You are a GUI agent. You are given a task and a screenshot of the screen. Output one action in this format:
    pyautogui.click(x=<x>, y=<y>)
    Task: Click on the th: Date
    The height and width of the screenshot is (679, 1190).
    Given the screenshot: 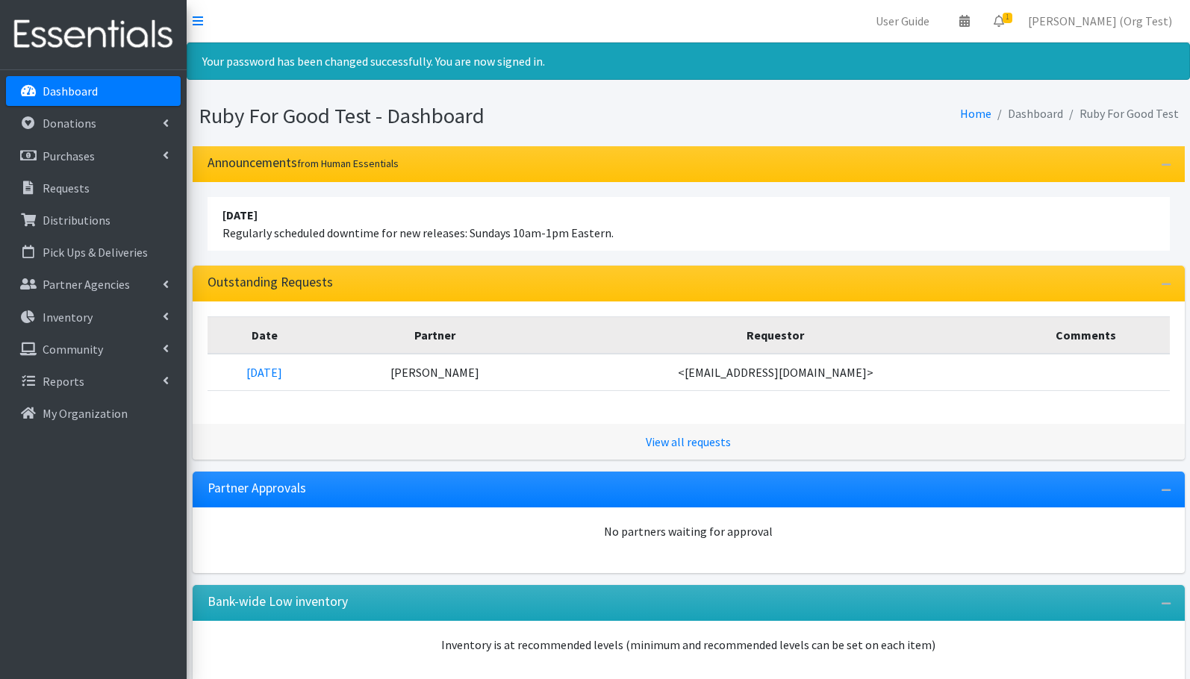 What is the action you would take?
    pyautogui.click(x=264, y=335)
    